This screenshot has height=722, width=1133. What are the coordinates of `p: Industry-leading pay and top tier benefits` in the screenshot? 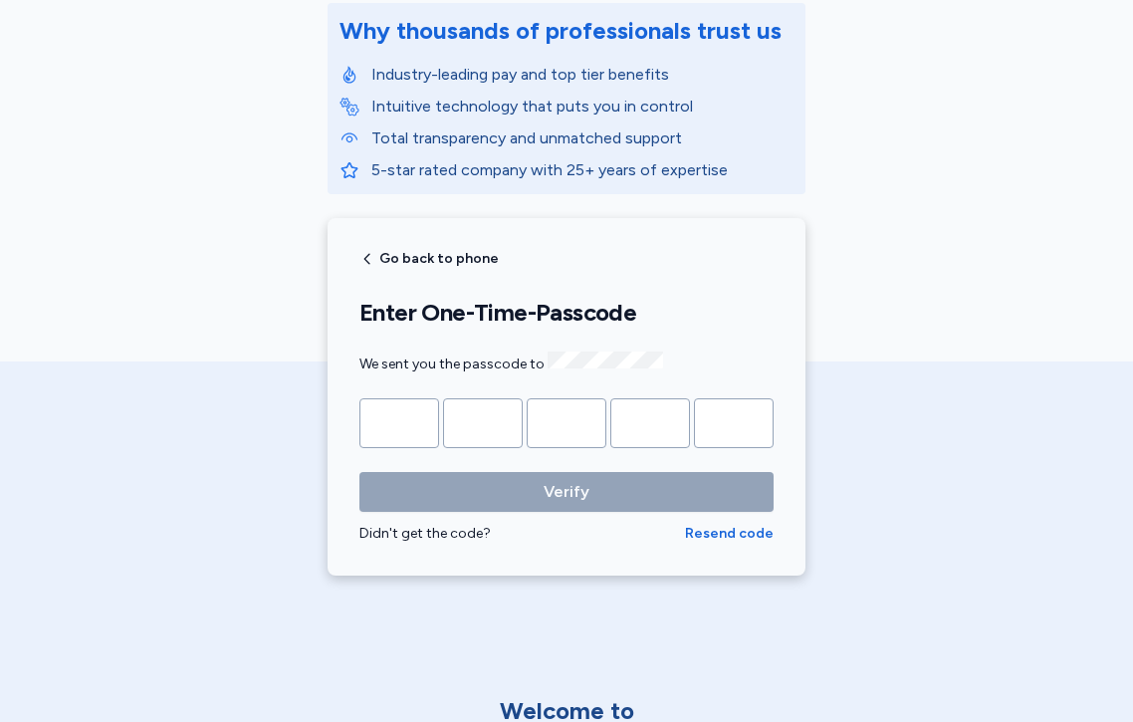 It's located at (583, 75).